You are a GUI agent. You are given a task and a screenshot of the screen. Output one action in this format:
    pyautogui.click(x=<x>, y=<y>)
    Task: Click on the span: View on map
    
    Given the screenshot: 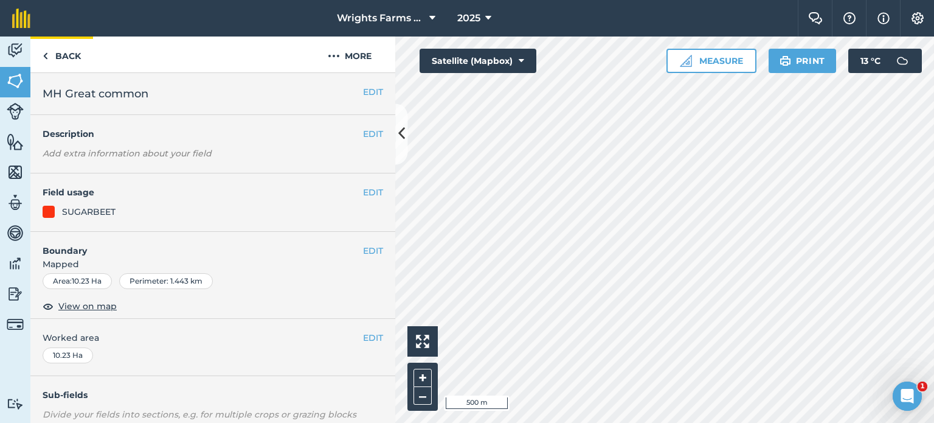 What is the action you would take?
    pyautogui.click(x=88, y=306)
    